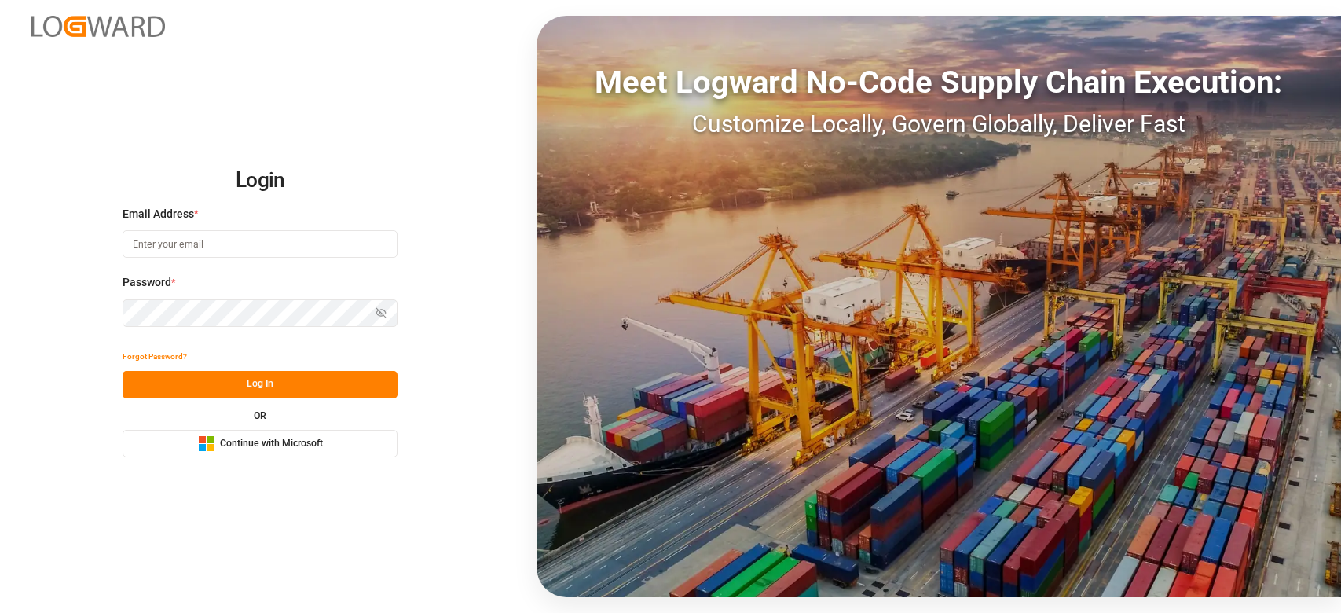 The height and width of the screenshot is (613, 1341). Describe the element at coordinates (271, 444) in the screenshot. I see `span: Continue with Microsoft` at that location.